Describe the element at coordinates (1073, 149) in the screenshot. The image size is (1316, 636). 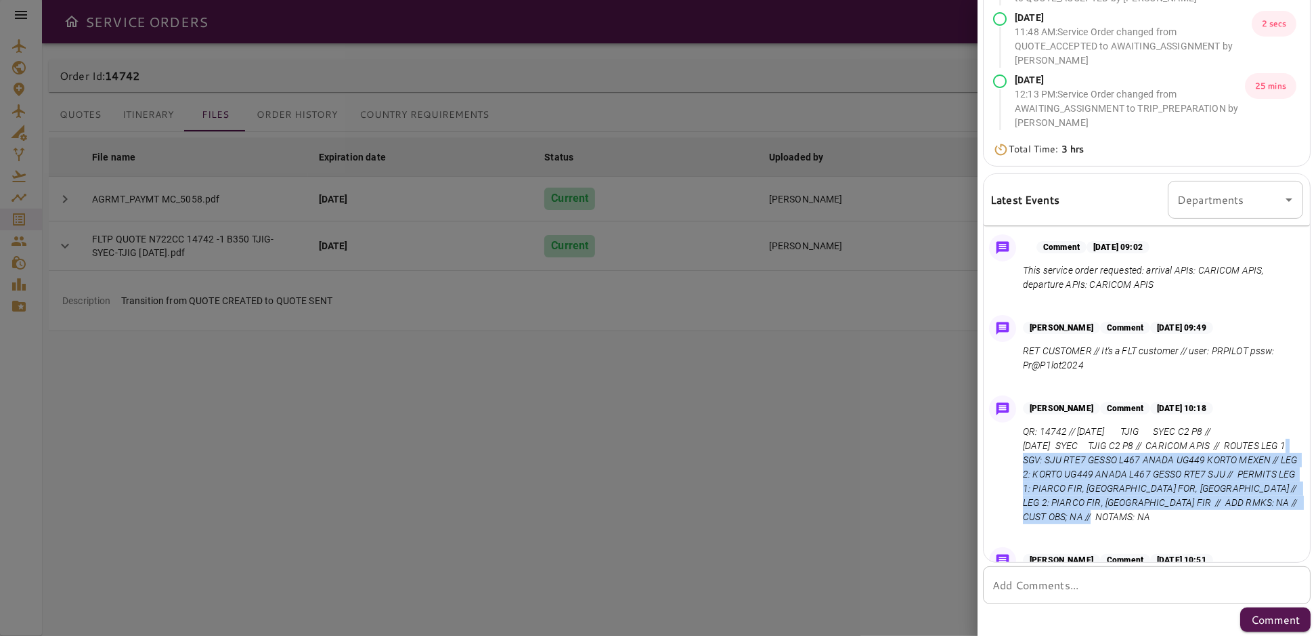
I see `b: 3 hrs` at that location.